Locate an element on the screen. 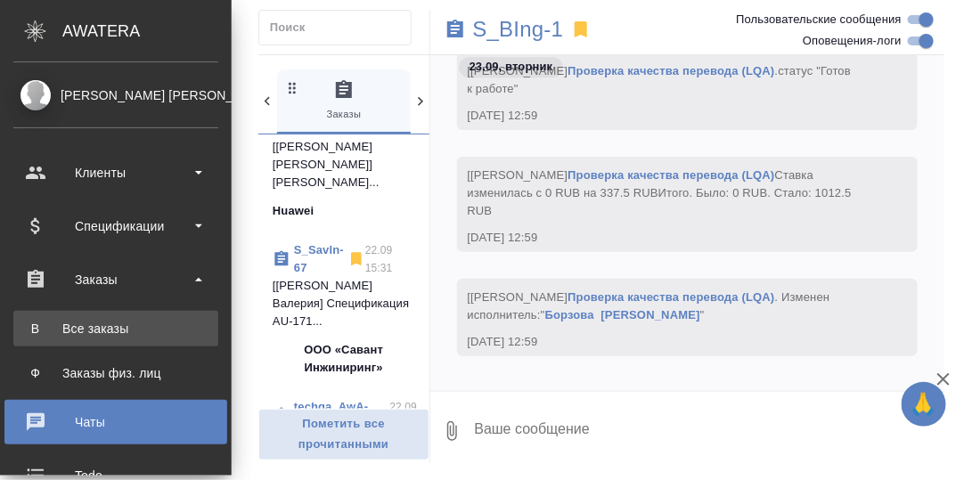 This screenshot has width=964, height=480. p: Huawei is located at coordinates (293, 211).